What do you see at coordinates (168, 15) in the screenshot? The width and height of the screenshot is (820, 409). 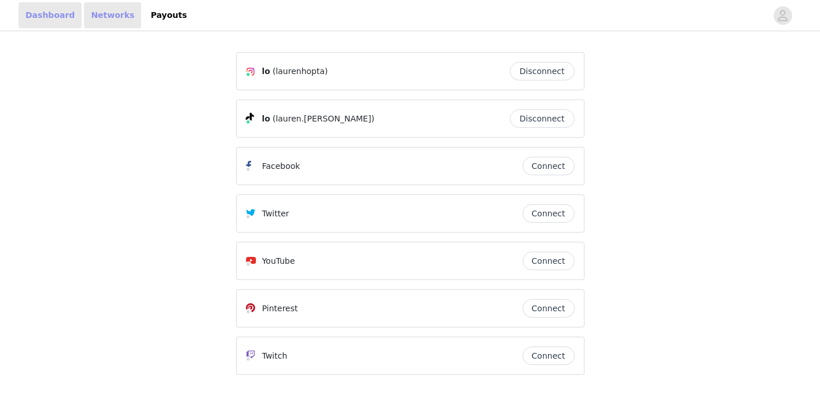 I see `a: Payouts` at bounding box center [168, 15].